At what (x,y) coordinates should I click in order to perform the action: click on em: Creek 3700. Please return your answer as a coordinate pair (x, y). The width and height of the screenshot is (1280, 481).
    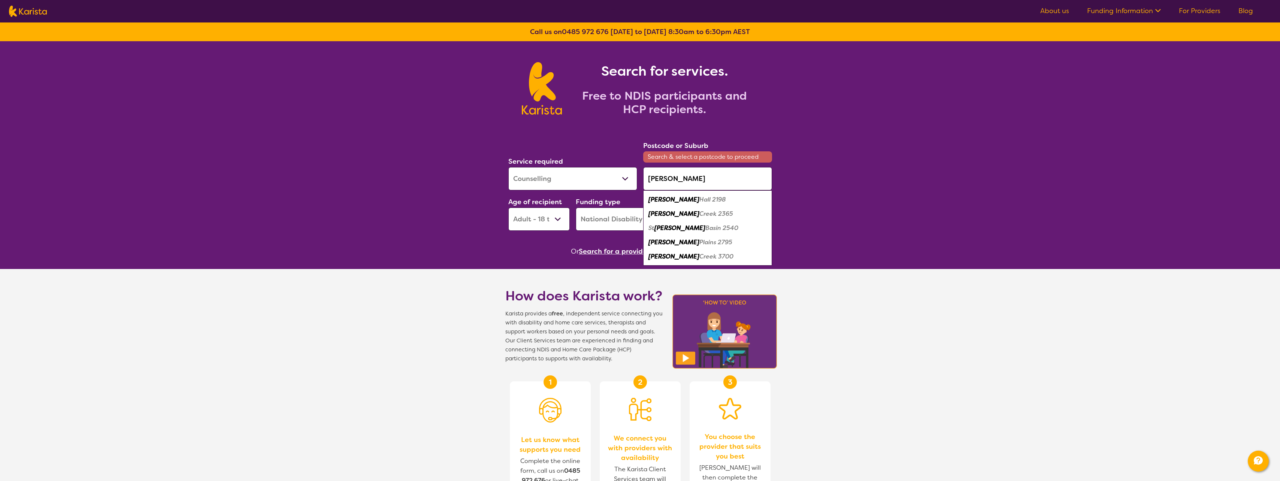
    Looking at the image, I should click on (716, 256).